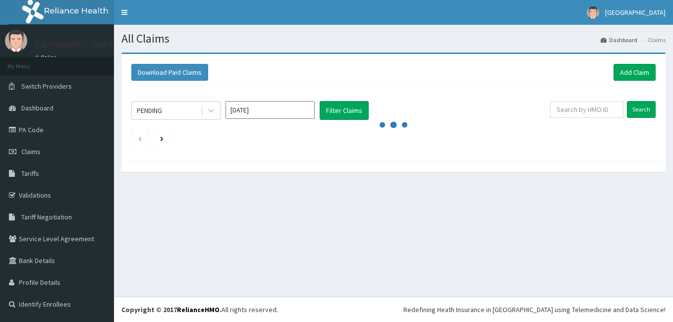 Image resolution: width=673 pixels, height=322 pixels. What do you see at coordinates (162, 138) in the screenshot?
I see `a: Next page` at bounding box center [162, 138].